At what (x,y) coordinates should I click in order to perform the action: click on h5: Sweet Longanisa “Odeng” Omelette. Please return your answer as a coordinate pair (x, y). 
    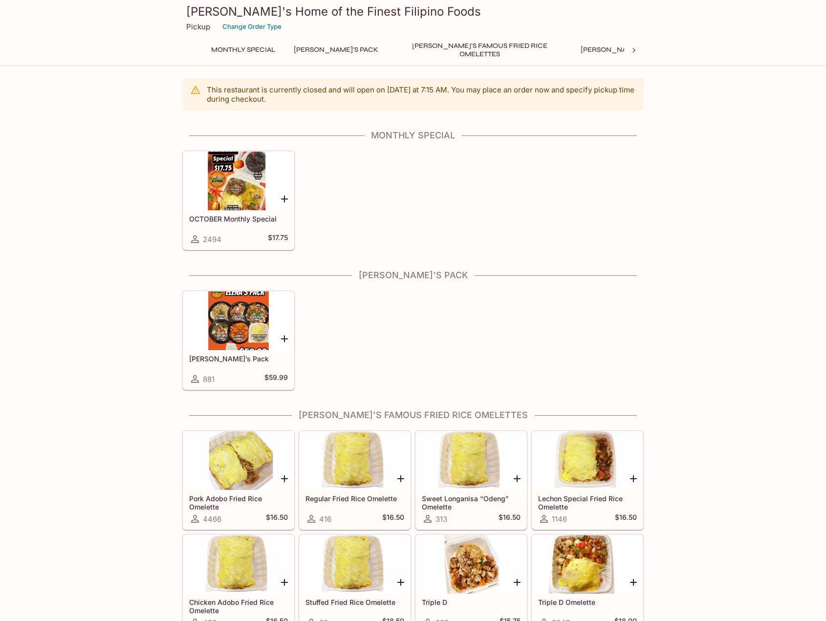
    Looking at the image, I should click on (471, 502).